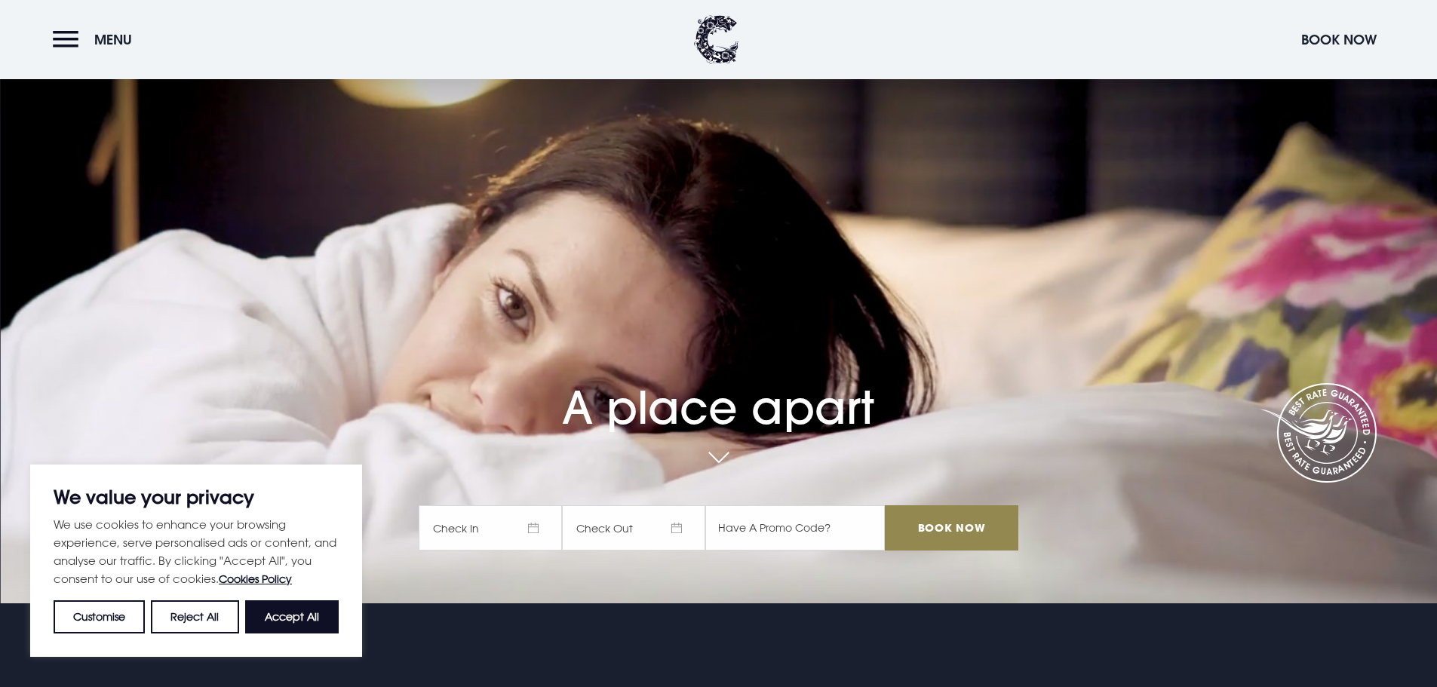 This screenshot has width=1437, height=687. I want to click on button: Book Now, so click(1339, 39).